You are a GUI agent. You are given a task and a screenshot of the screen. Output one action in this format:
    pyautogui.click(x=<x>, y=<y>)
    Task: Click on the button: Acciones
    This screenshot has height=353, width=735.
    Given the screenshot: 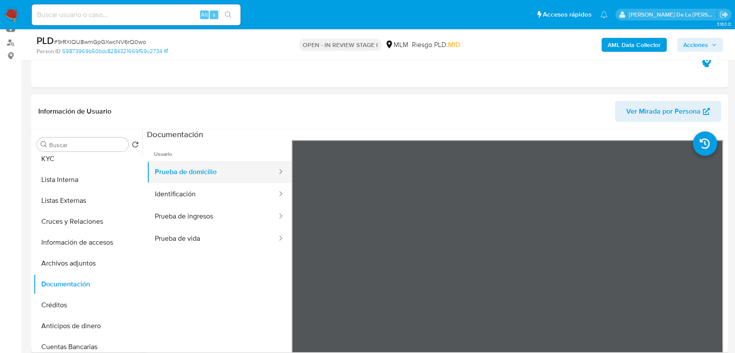 What is the action you would take?
    pyautogui.click(x=700, y=45)
    